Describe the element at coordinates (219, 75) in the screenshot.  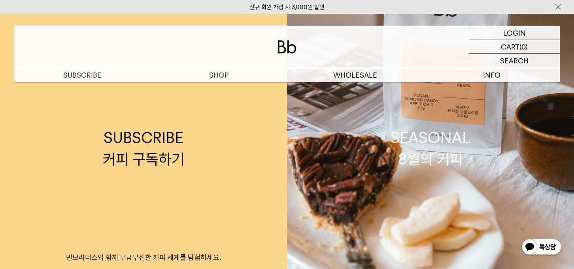
I see `p: SHOP` at that location.